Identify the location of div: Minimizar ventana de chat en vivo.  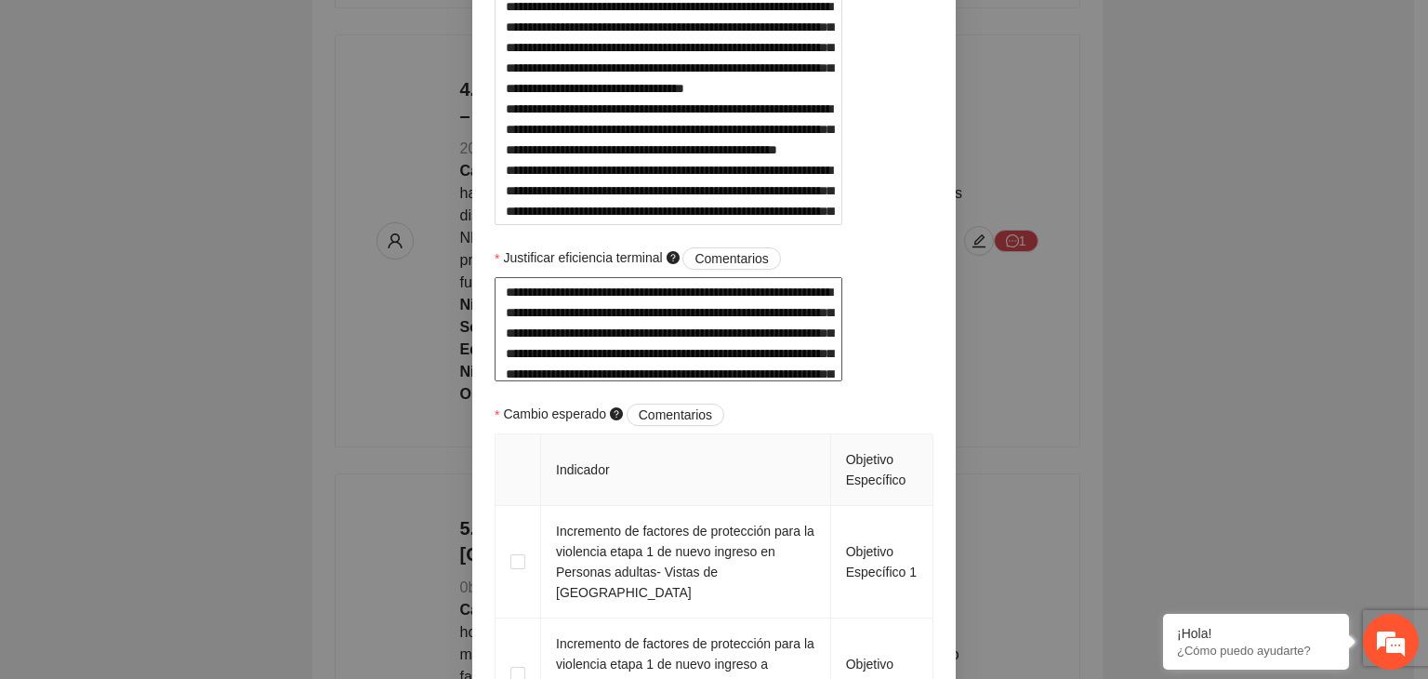
(327, 32).